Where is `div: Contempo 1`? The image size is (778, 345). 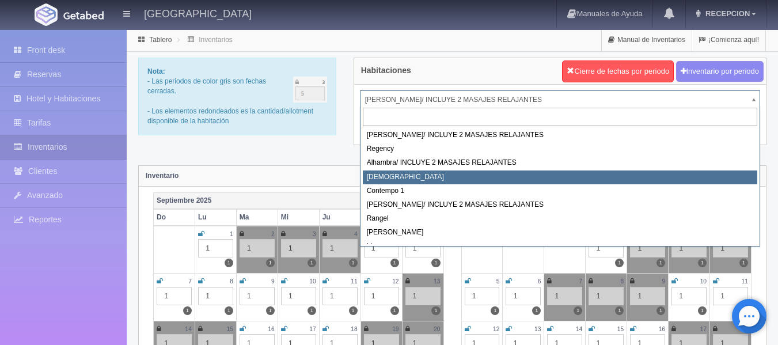 div: Contempo 1 is located at coordinates (560, 191).